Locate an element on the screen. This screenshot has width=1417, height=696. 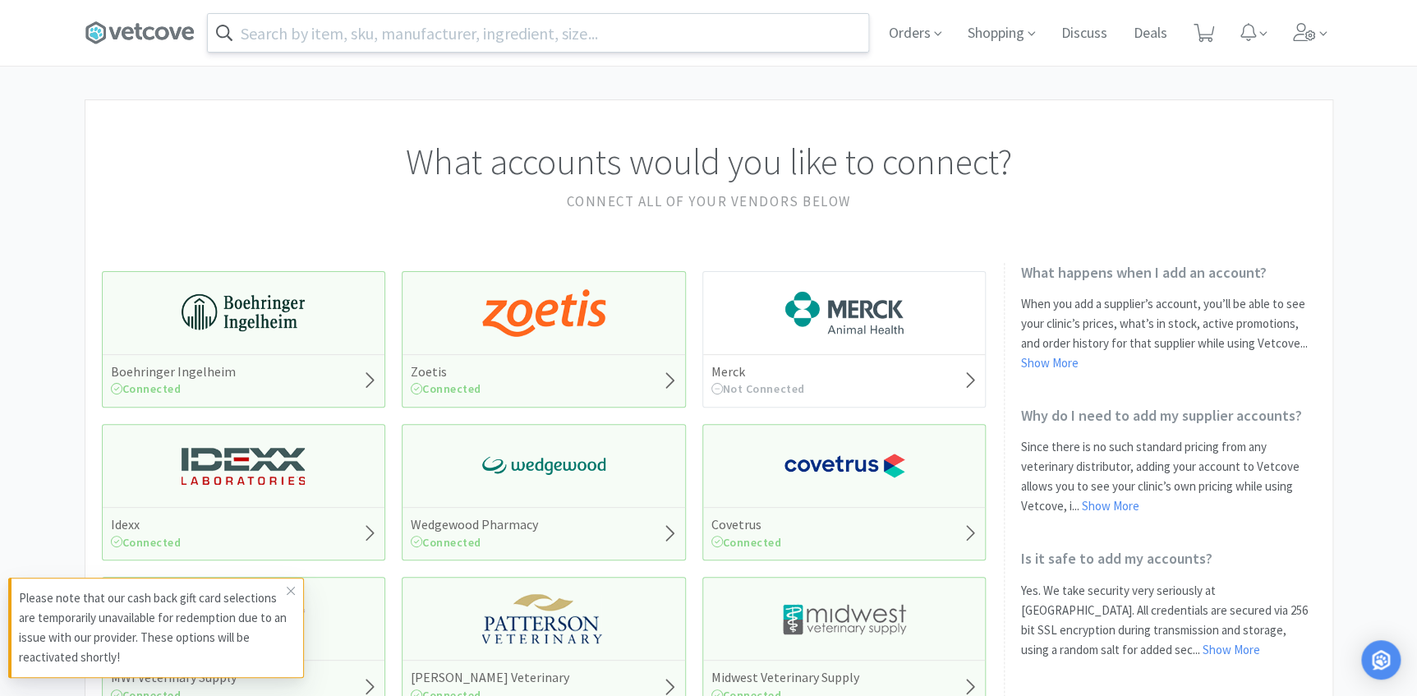
h5: Midwest Veterinary Supply is located at coordinates (785, 677).